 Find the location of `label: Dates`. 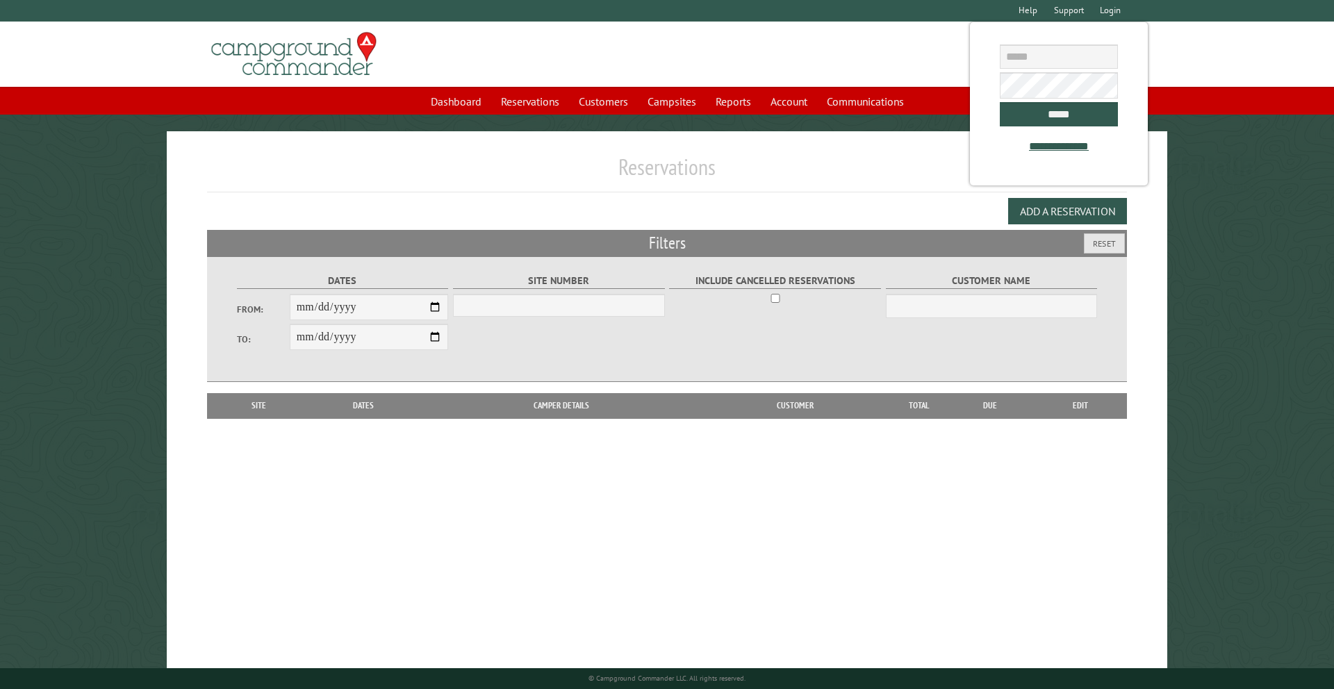

label: Dates is located at coordinates (342, 281).